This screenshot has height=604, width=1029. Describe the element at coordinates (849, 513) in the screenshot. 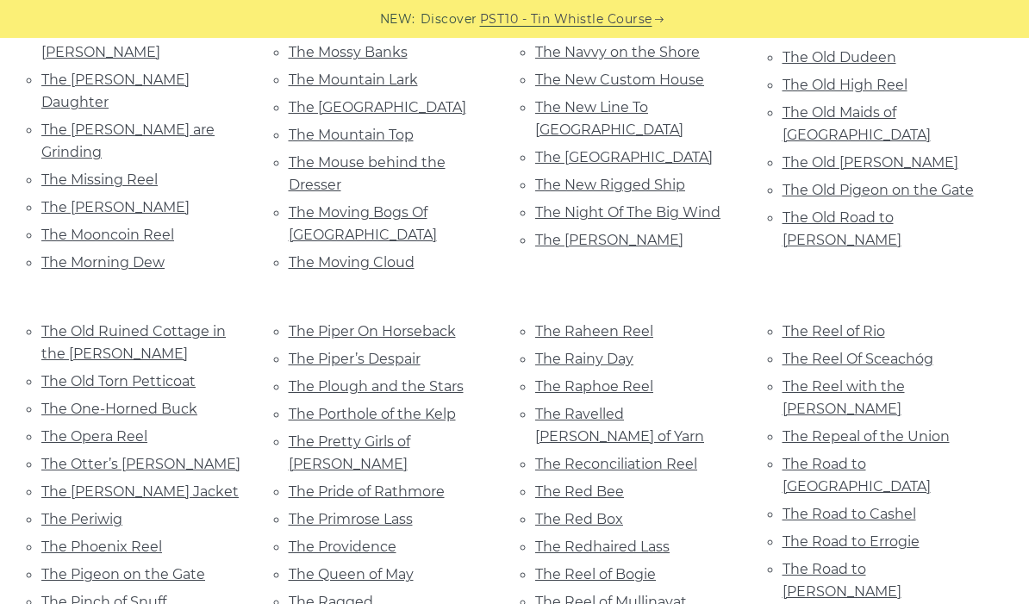

I see `a: The Road to Cashel` at that location.